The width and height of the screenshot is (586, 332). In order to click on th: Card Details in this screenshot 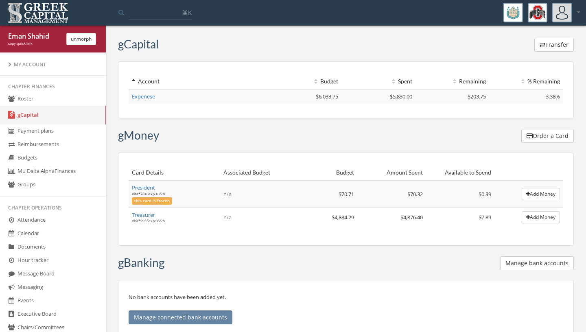, I will do `click(174, 172)`.